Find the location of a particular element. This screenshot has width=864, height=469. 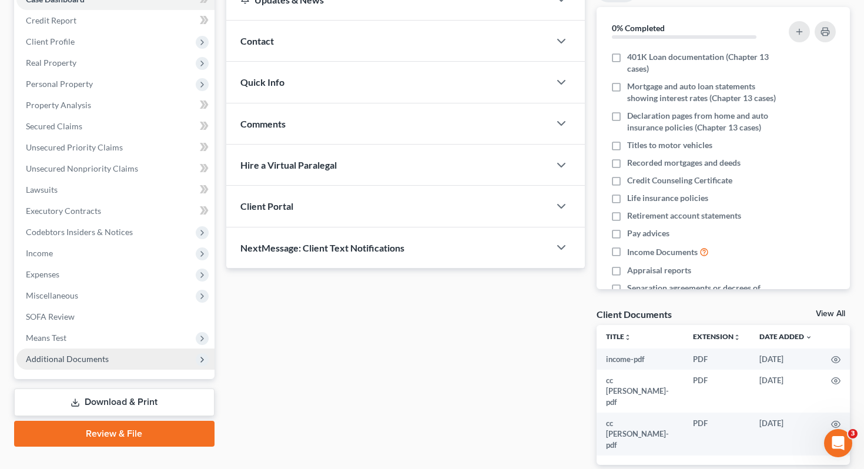

div: Client Documents is located at coordinates (634, 314).